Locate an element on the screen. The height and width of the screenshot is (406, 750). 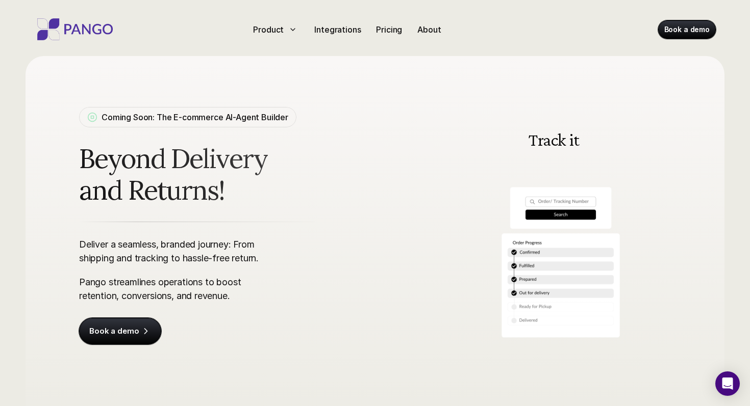
h3: Track it is located at coordinates (554, 140).